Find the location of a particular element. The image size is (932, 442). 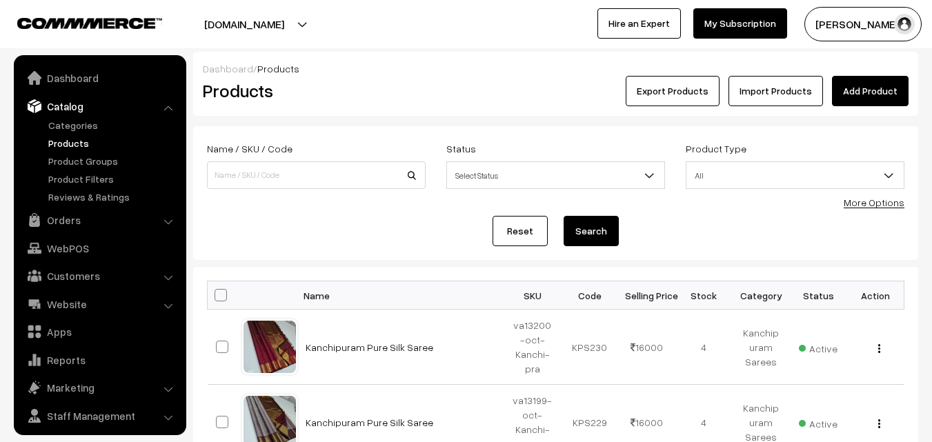

a: Reviews & Ratings is located at coordinates (113, 197).